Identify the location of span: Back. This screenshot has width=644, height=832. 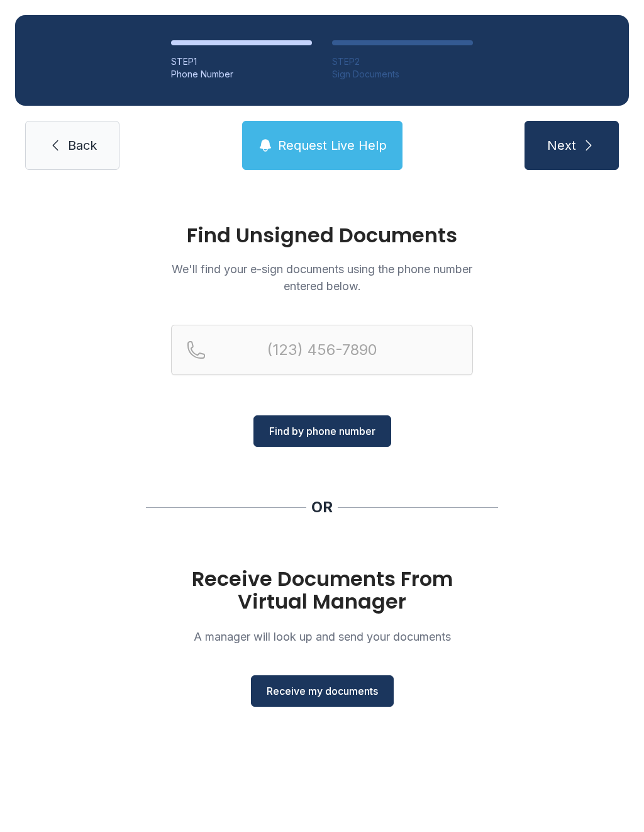
(82, 145).